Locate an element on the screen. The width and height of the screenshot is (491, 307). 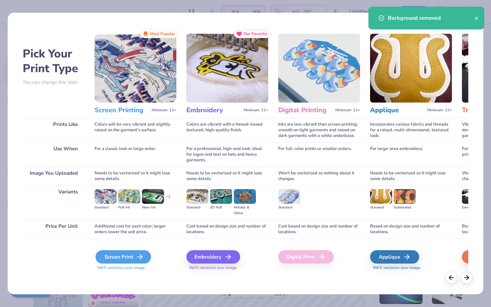
img: Puff Ink is located at coordinates (129, 196).